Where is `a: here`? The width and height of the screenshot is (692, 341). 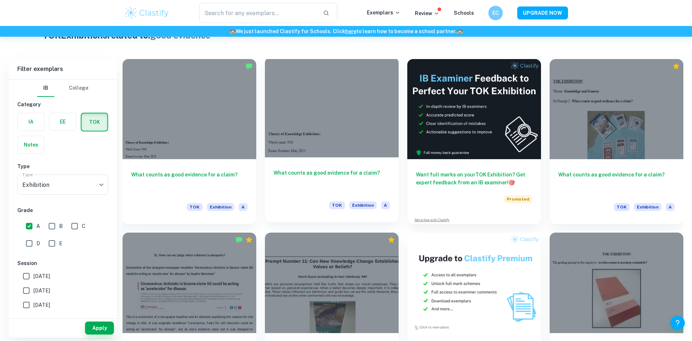 a: here is located at coordinates (351, 31).